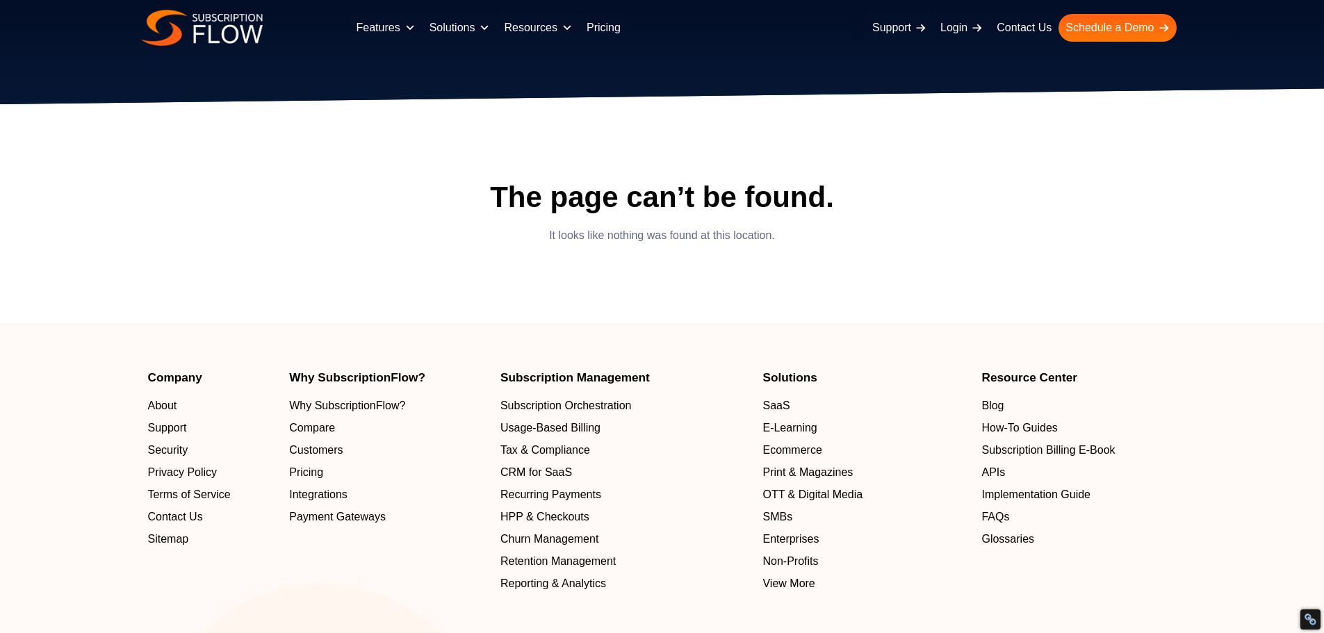  What do you see at coordinates (776, 406) in the screenshot?
I see `span: SaaS` at bounding box center [776, 406].